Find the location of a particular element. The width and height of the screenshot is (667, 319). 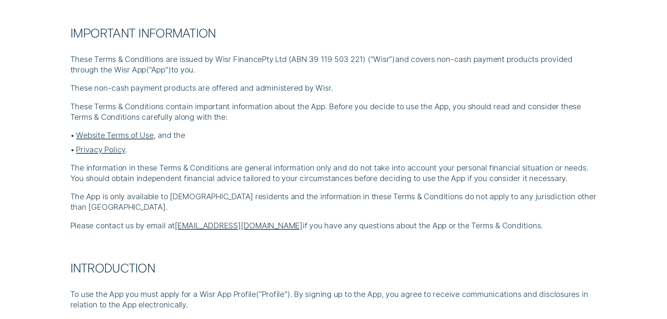

h3: Important Information is located at coordinates (334, 36).